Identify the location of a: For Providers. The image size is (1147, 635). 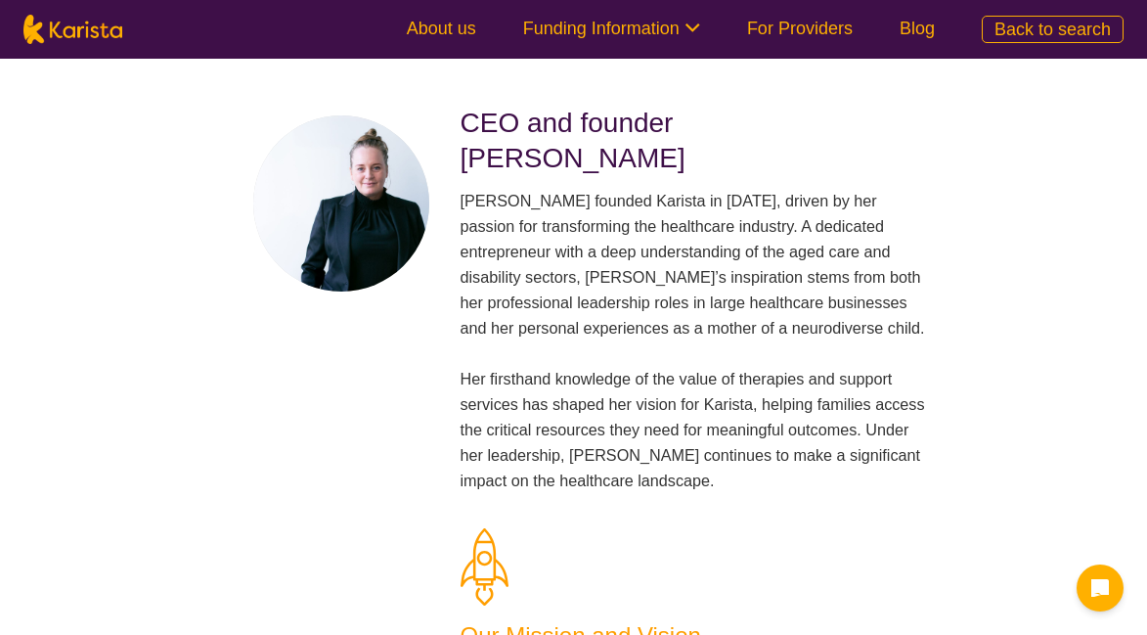
(800, 28).